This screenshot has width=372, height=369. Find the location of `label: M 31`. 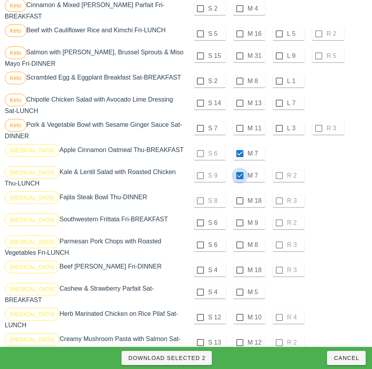

label: M 31 is located at coordinates (255, 56).